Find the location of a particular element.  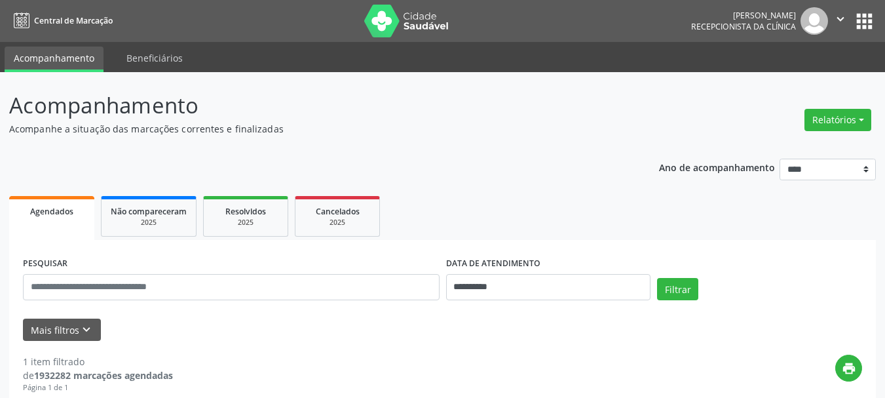

p: Acompanhe a situação das marcações correntes e finalizadas is located at coordinates (313, 128).